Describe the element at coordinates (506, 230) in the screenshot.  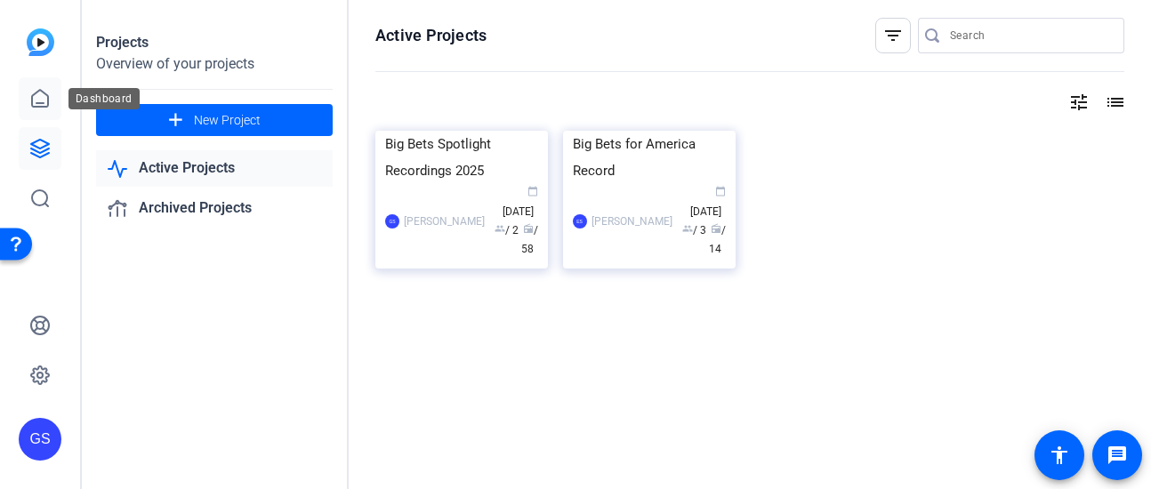
I see `span: / 2` at that location.